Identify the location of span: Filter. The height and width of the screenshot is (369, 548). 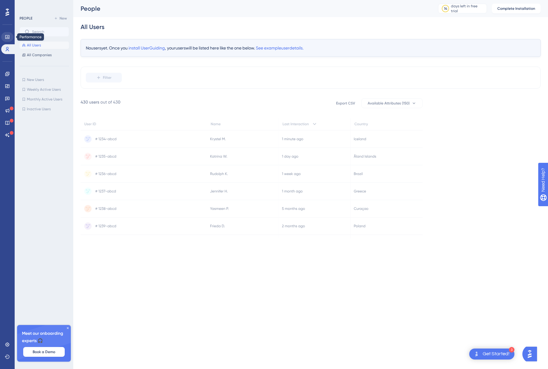
(107, 77).